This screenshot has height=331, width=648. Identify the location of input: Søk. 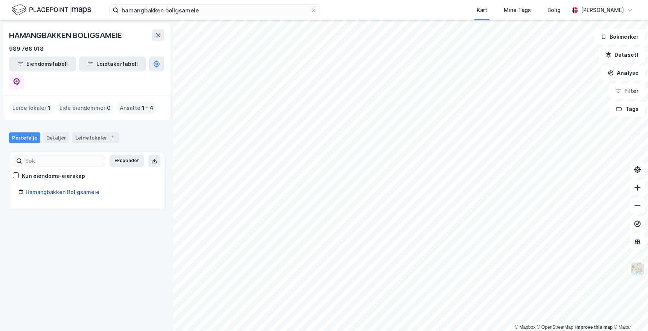
(63, 161).